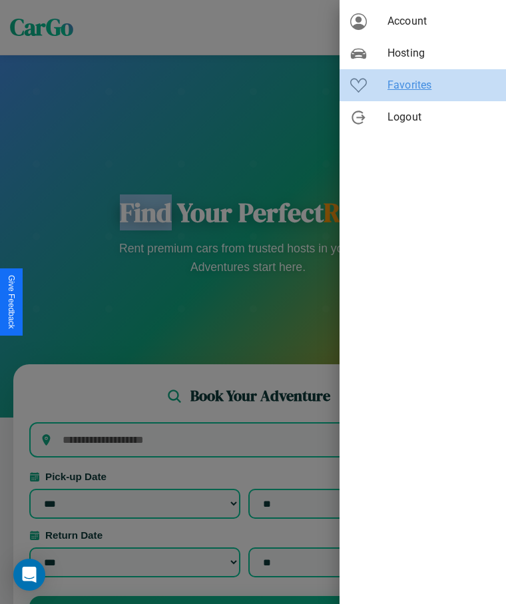  I want to click on div: Favorites, so click(423, 85).